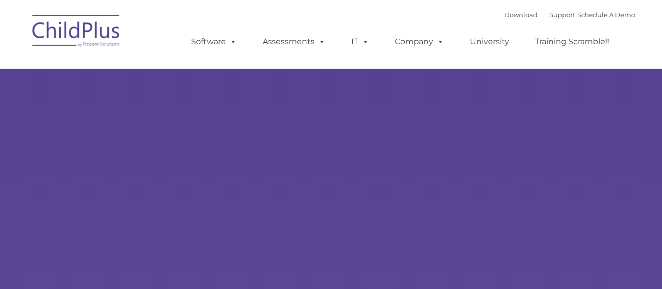  What do you see at coordinates (214, 42) in the screenshot?
I see `a: Software` at bounding box center [214, 42].